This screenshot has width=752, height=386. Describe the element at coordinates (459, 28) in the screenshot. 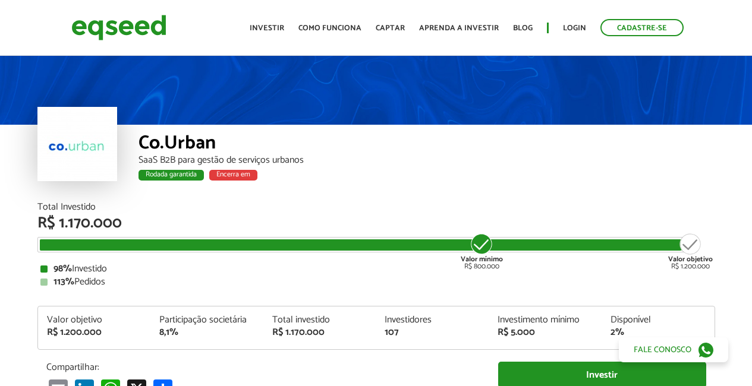

I see `a: Aprenda a investir` at that location.